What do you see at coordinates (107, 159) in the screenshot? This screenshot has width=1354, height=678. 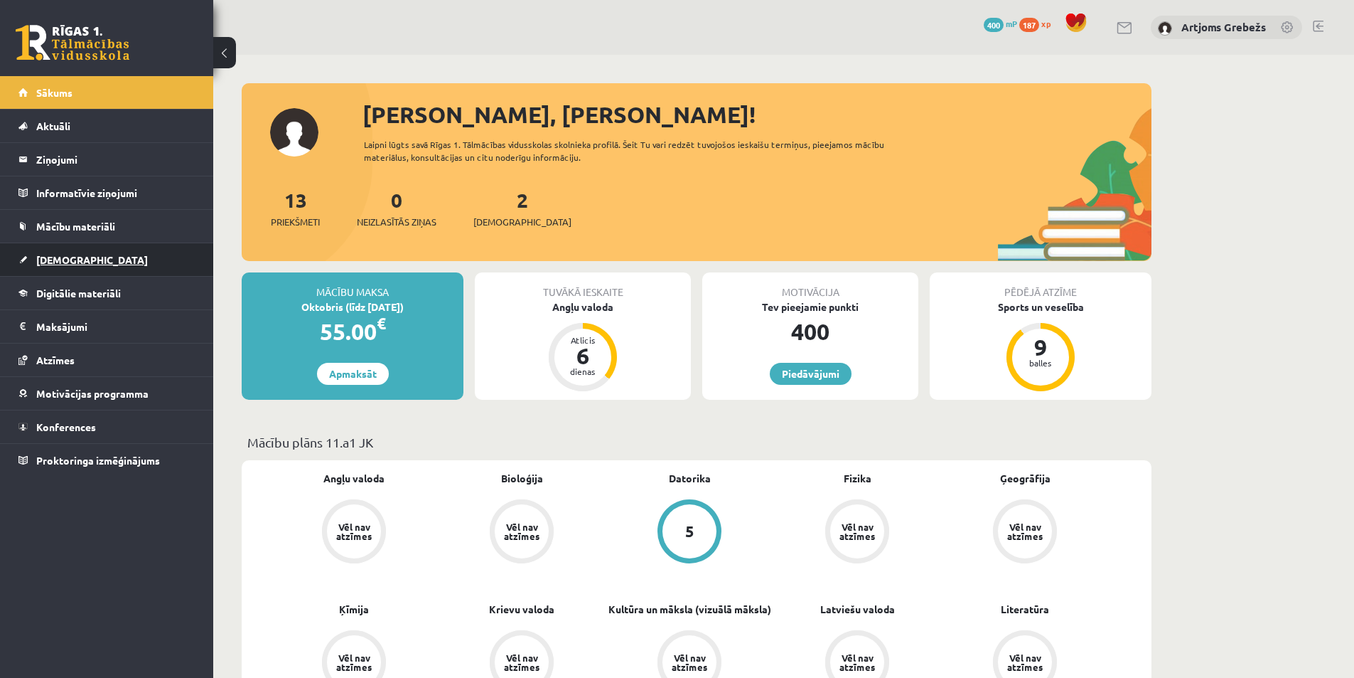 I see `a: Ziņojumi` at bounding box center [107, 159].